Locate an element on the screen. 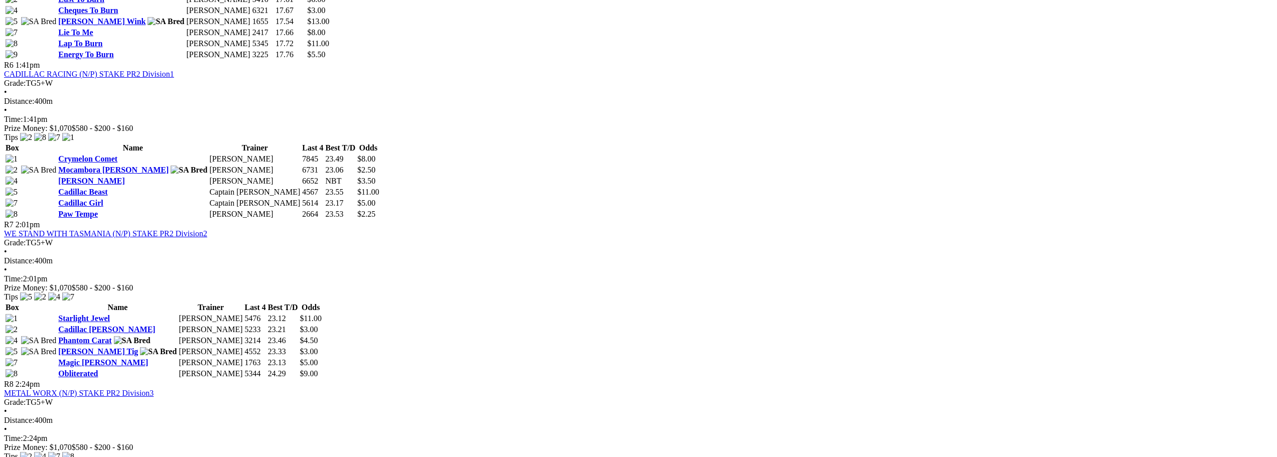 This screenshot has height=457, width=1277. td: 17.54 is located at coordinates (291, 22).